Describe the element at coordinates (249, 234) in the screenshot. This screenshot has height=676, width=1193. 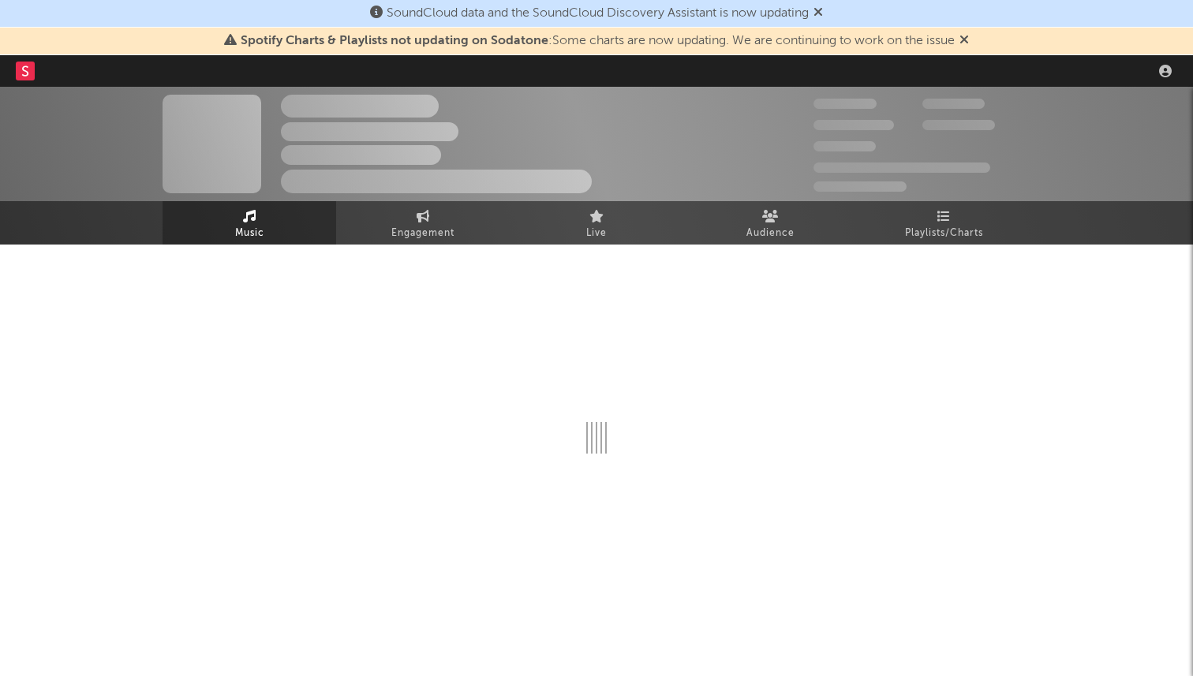
I see `span: Music` at that location.